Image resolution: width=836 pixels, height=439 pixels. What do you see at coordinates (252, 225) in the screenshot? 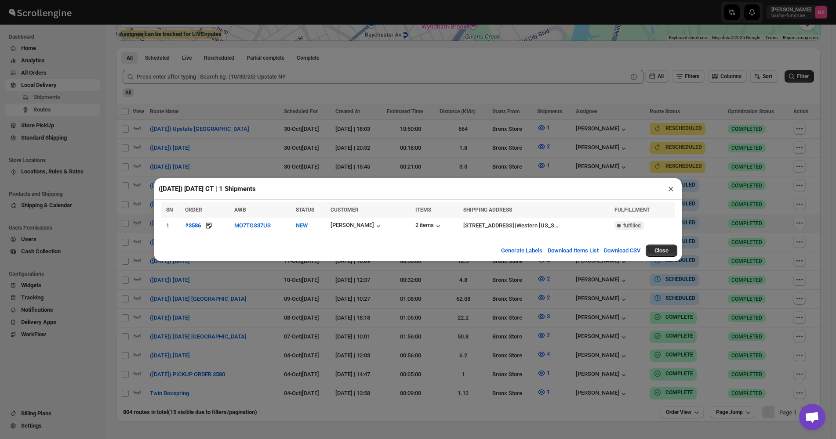
I see `button: MO7TGS37US` at bounding box center [252, 225].